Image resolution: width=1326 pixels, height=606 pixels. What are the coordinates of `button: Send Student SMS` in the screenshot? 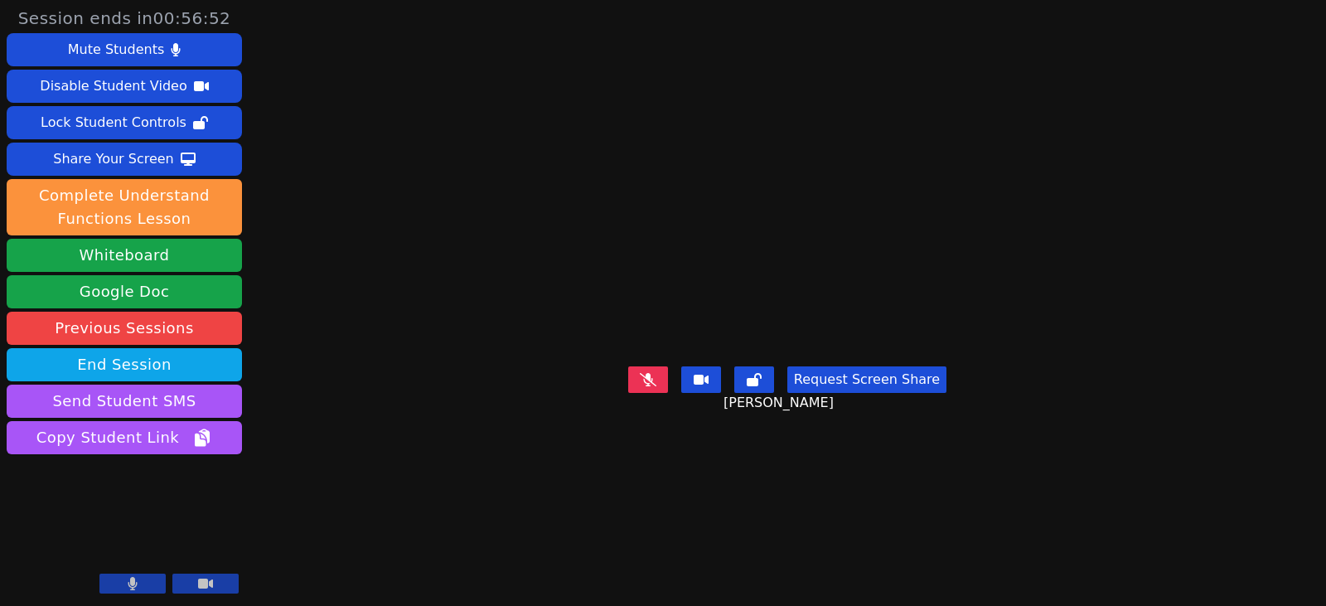 It's located at (124, 401).